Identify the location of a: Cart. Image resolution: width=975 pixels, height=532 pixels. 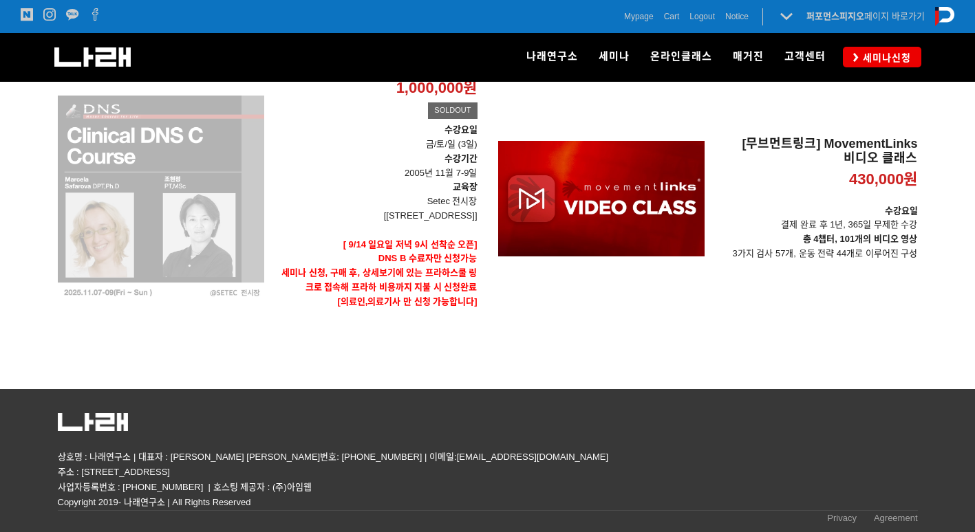
(671, 17).